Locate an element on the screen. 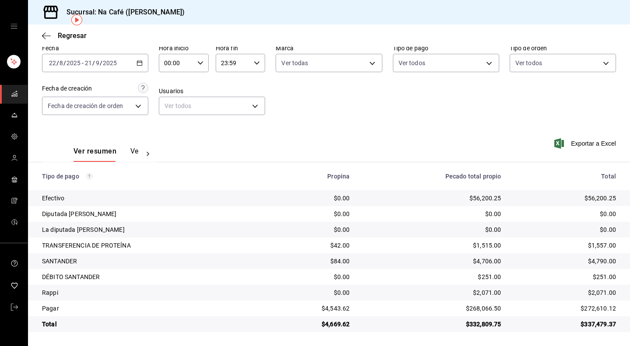 Image resolution: width=630 pixels, height=346 pixels. font: $1,515.00 is located at coordinates (487, 245).